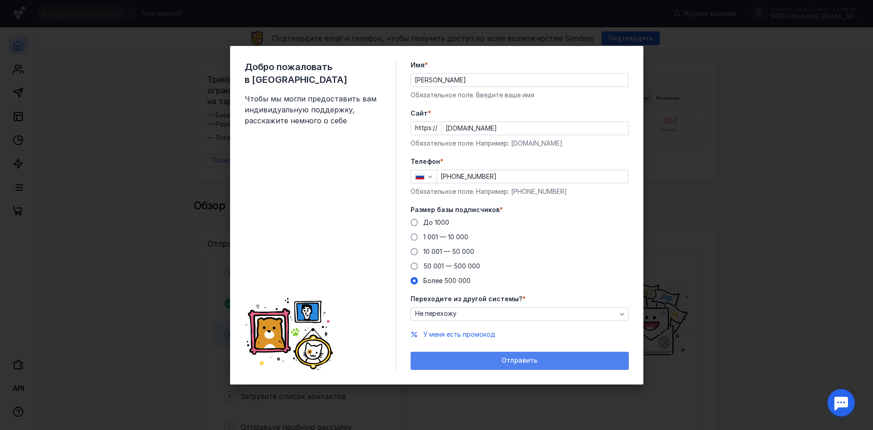 The image size is (873, 430). Describe the element at coordinates (467, 299) in the screenshot. I see `span: Переходите из другой системы?` at that location.